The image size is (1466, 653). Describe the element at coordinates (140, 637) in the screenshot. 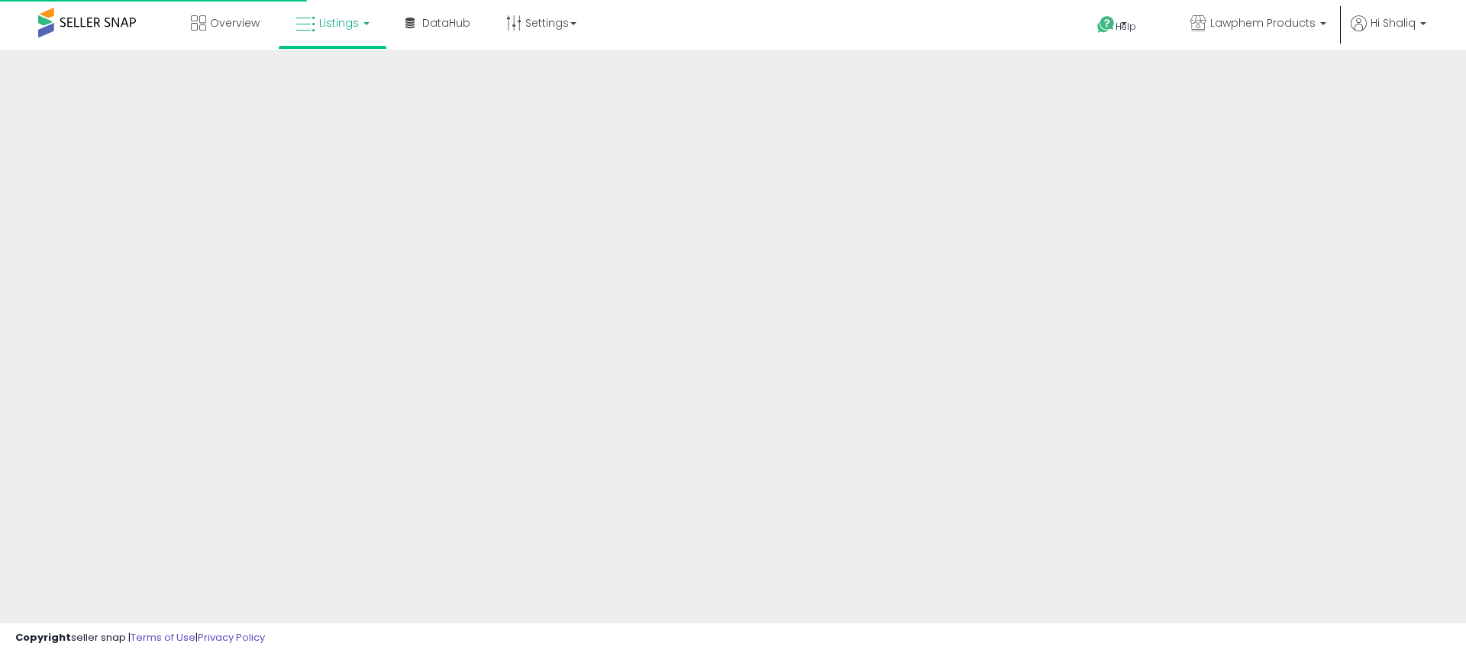

I see `div: seller snap | |` at that location.